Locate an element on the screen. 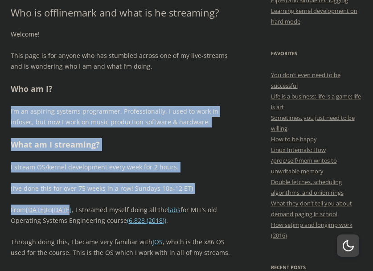 The image size is (373, 271). a: What they don’t tell you about demand paging in school is located at coordinates (312, 209).